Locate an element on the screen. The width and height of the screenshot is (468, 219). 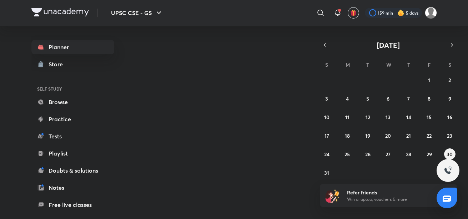
button: August 24, 2025 is located at coordinates (326, 154).